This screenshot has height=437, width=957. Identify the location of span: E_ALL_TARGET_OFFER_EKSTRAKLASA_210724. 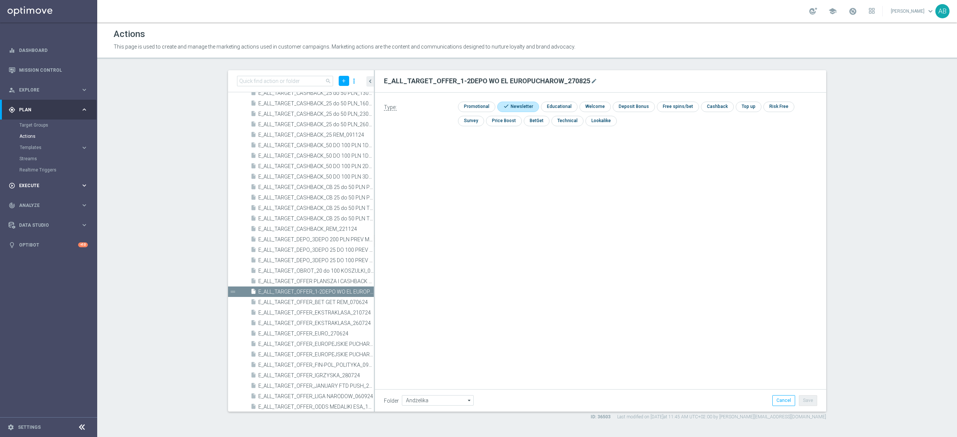
(316, 313).